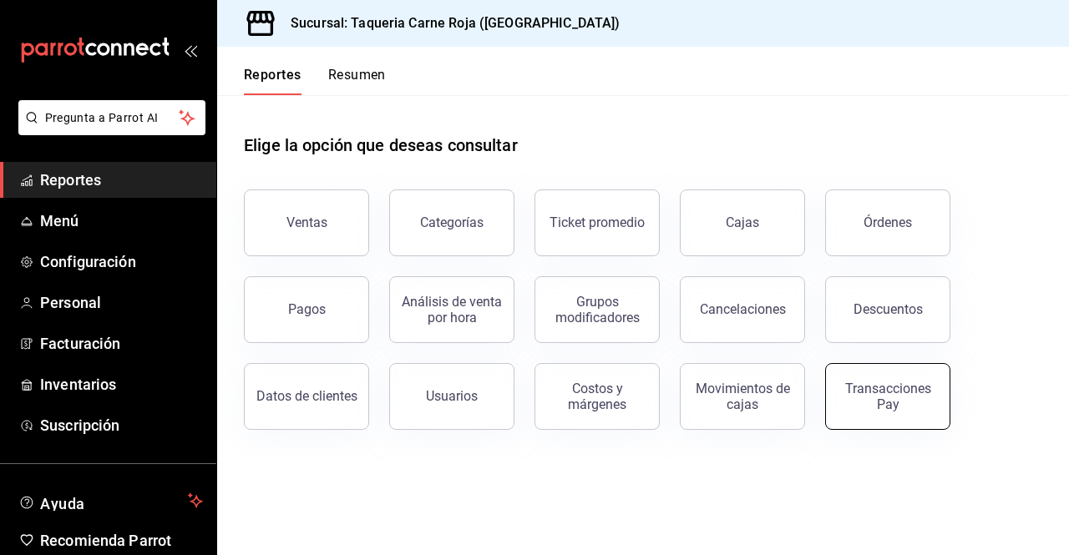 The image size is (1069, 555). Describe the element at coordinates (315, 81) in the screenshot. I see `div: navigation tabs` at that location.